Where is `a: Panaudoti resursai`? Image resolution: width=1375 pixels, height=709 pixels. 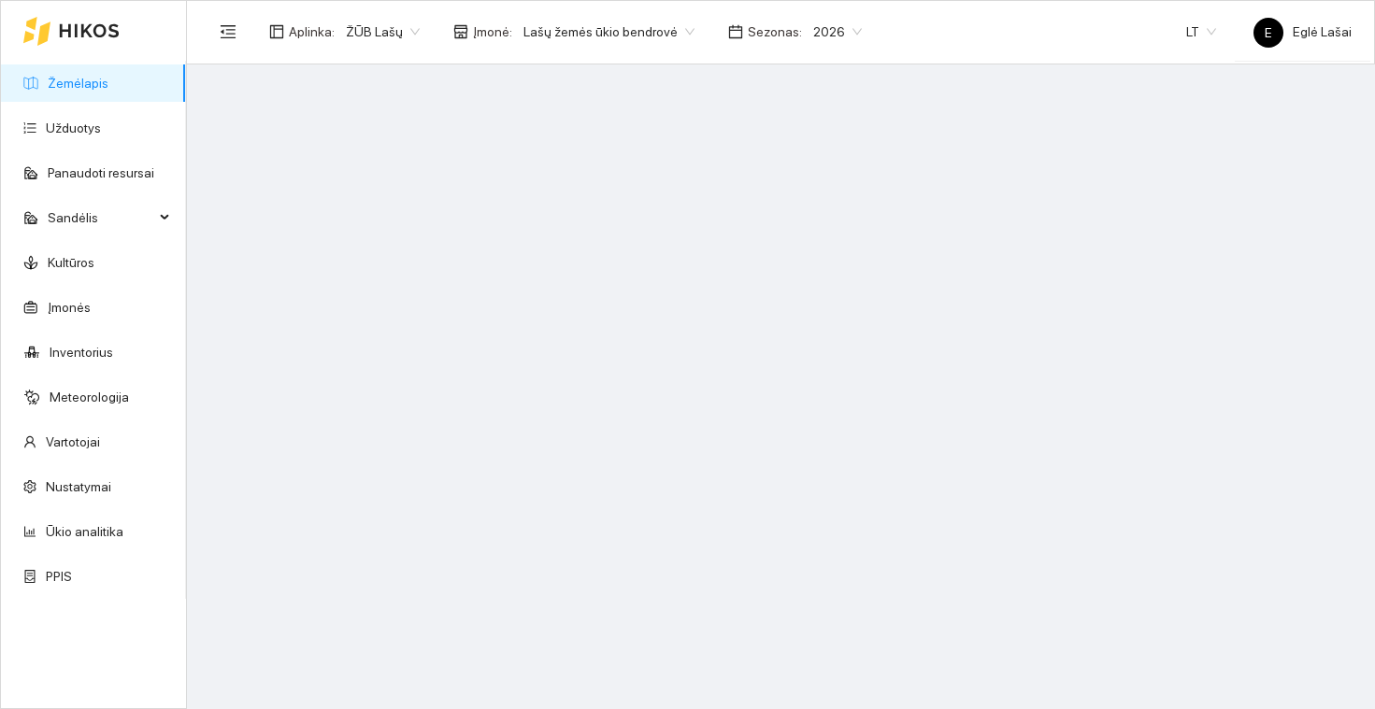 a: Panaudoti resursai is located at coordinates (101, 173).